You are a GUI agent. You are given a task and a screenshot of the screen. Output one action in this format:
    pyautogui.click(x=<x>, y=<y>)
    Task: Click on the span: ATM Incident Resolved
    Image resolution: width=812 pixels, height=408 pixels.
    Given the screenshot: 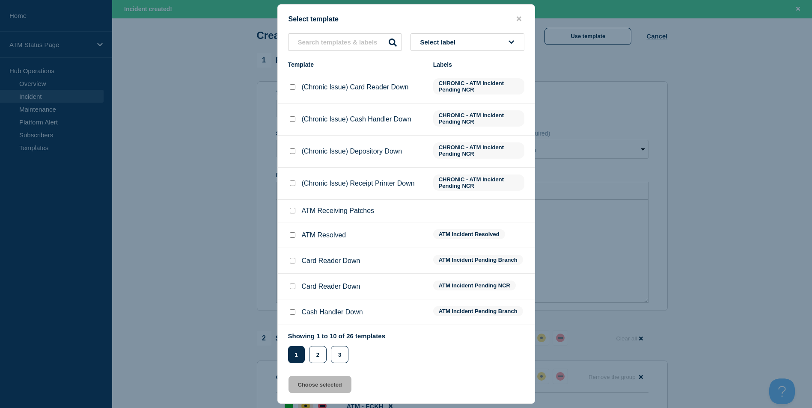 What is the action you would take?
    pyautogui.click(x=469, y=234)
    